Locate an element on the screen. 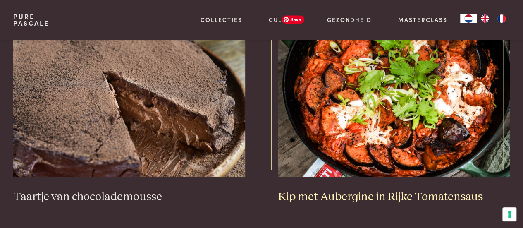 The image size is (523, 228). a: PurePascale is located at coordinates (31, 20).